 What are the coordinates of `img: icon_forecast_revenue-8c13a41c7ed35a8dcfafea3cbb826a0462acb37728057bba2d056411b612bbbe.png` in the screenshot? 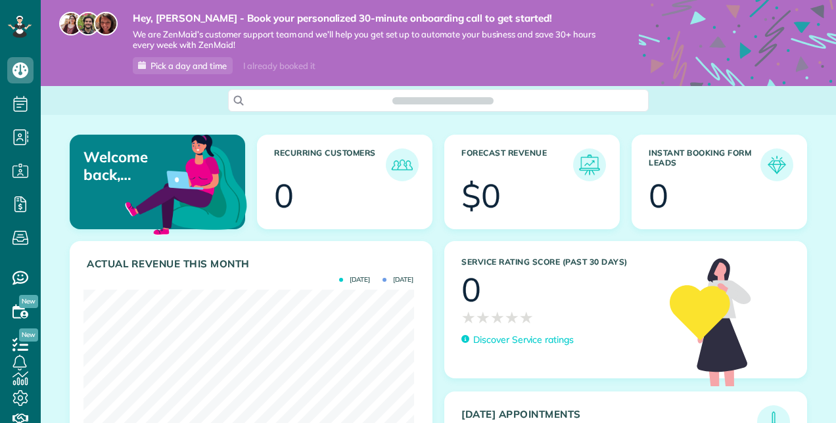 It's located at (590, 165).